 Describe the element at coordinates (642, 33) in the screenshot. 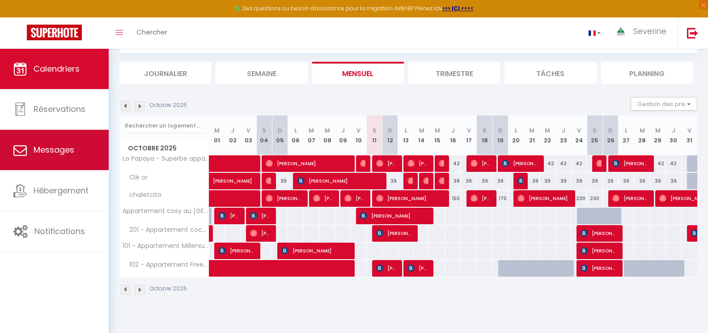

I see `a: ... Severine` at that location.